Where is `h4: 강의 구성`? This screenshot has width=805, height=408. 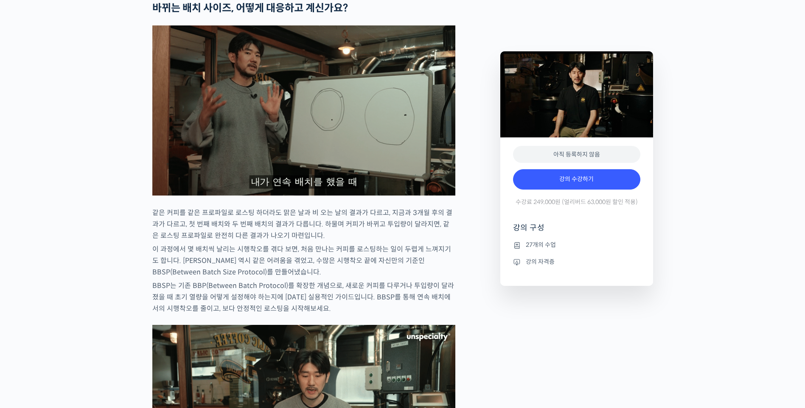
h4: 강의 구성 is located at coordinates (577, 231).